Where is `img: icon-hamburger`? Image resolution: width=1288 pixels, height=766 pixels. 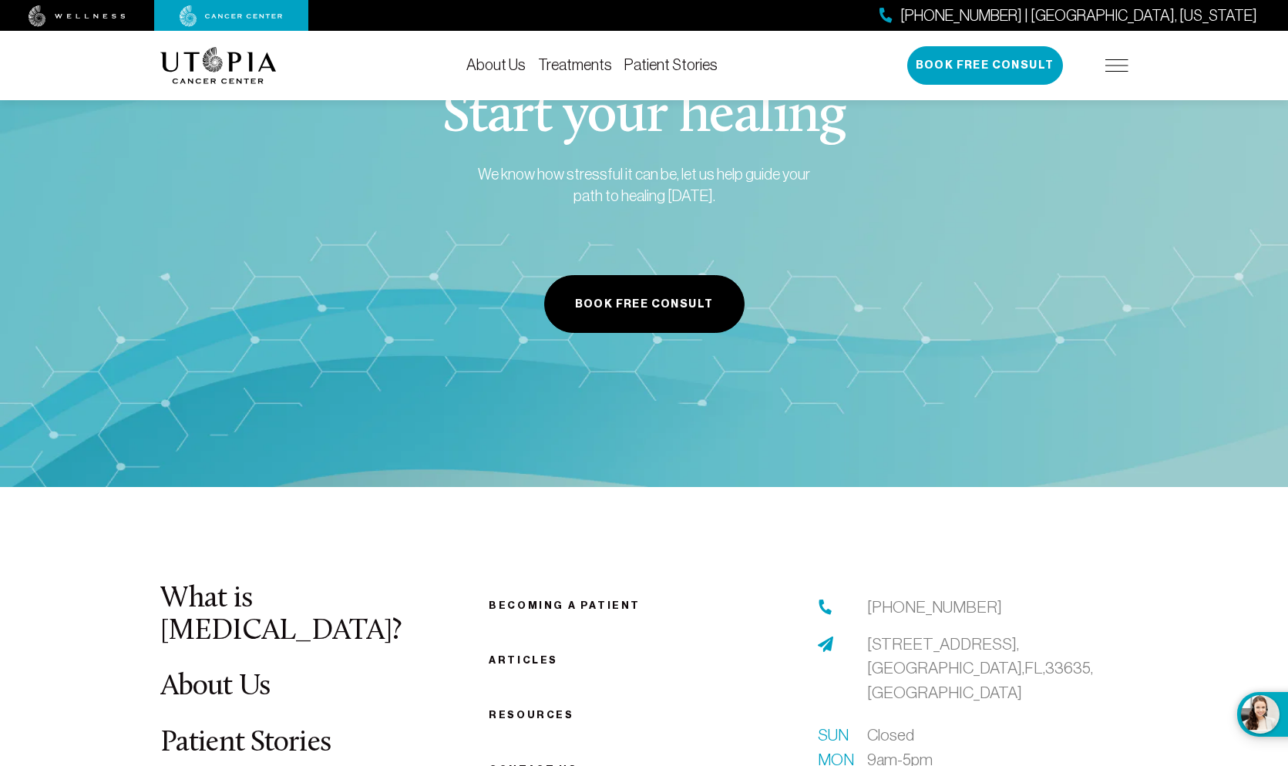
img: icon-hamburger is located at coordinates (1117, 66).